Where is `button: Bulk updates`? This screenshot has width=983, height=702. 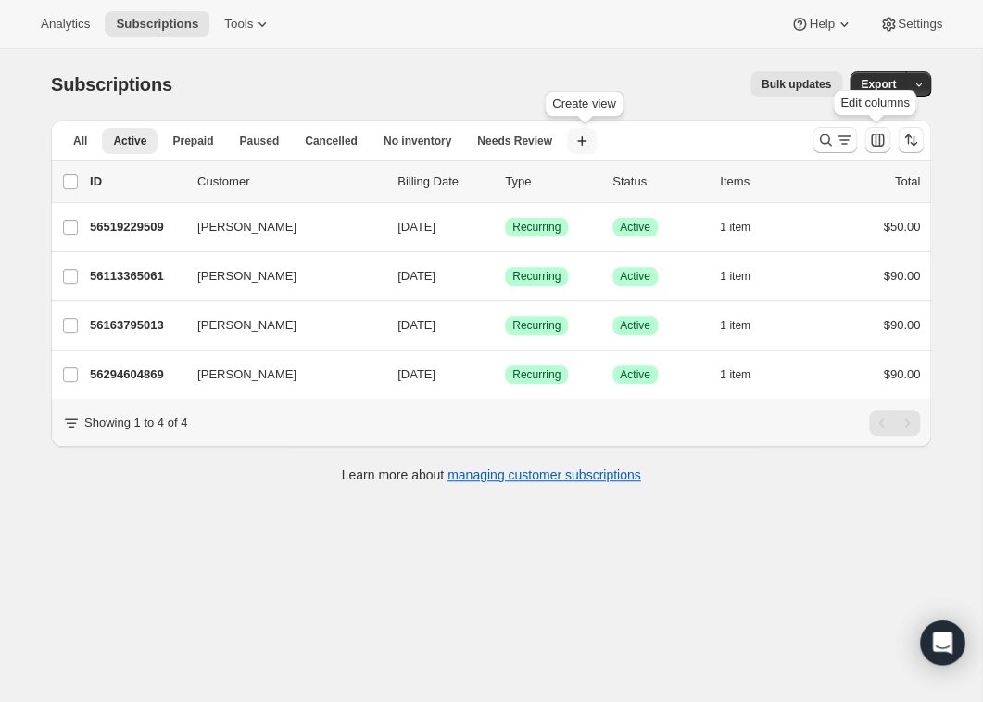
button: Bulk updates is located at coordinates (796, 84).